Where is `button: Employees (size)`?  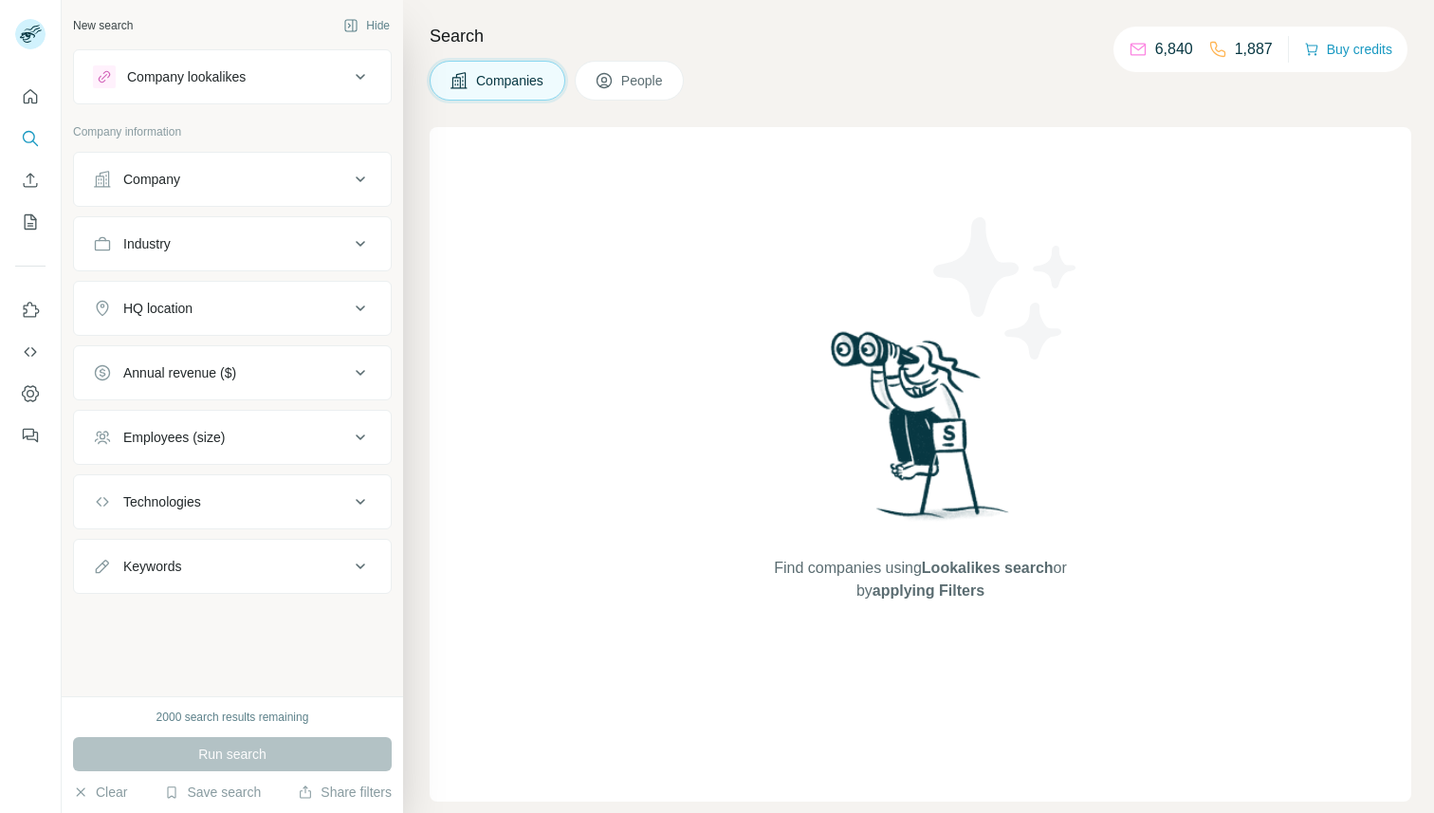 button: Employees (size) is located at coordinates (232, 437).